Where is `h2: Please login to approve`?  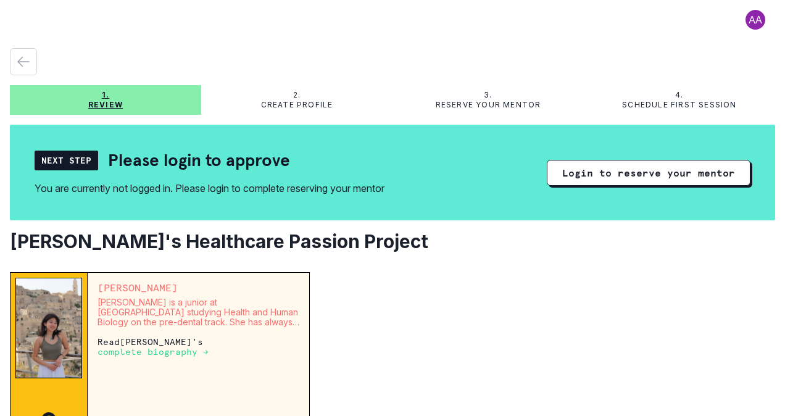
h2: Please login to approve is located at coordinates (199, 160).